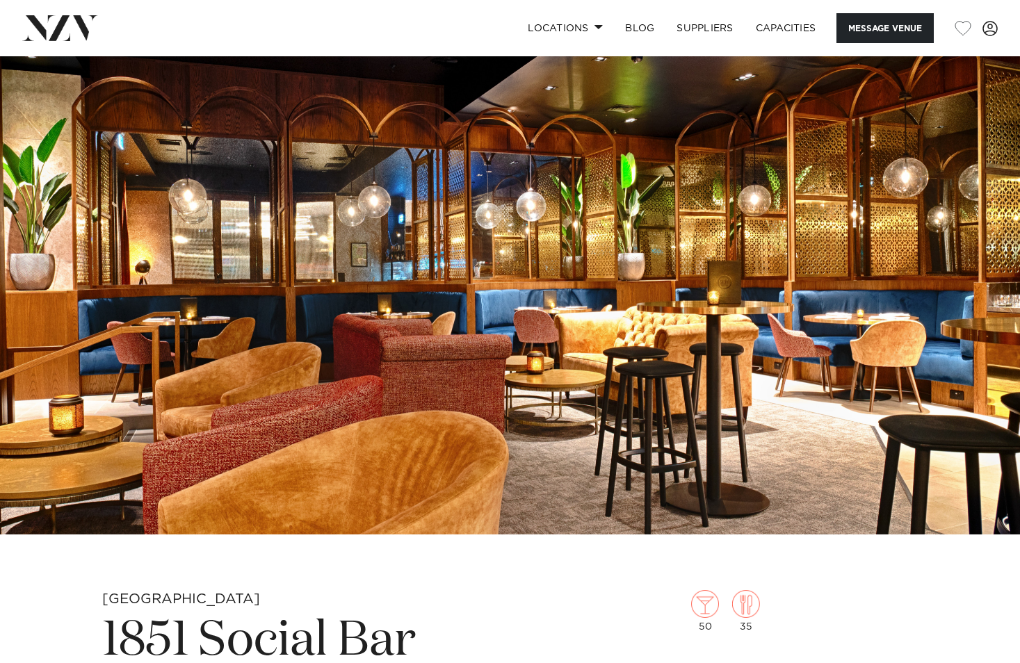  Describe the element at coordinates (705, 611) in the screenshot. I see `div: 50` at that location.